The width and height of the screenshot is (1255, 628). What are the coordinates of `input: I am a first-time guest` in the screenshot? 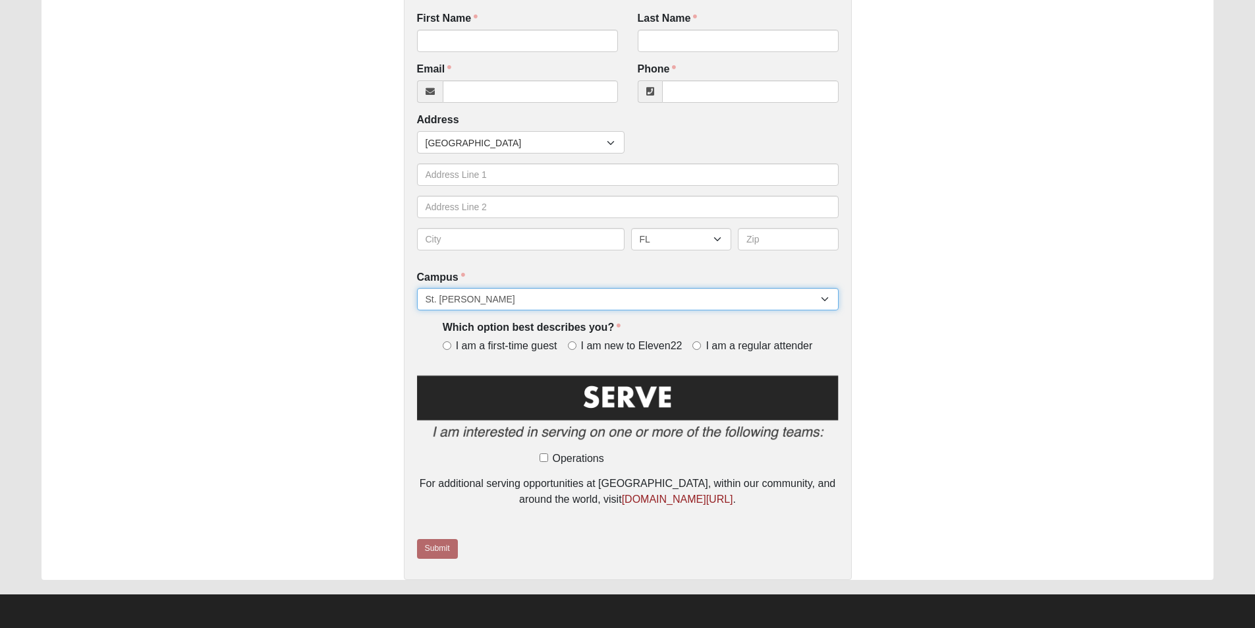 It's located at (446, 345).